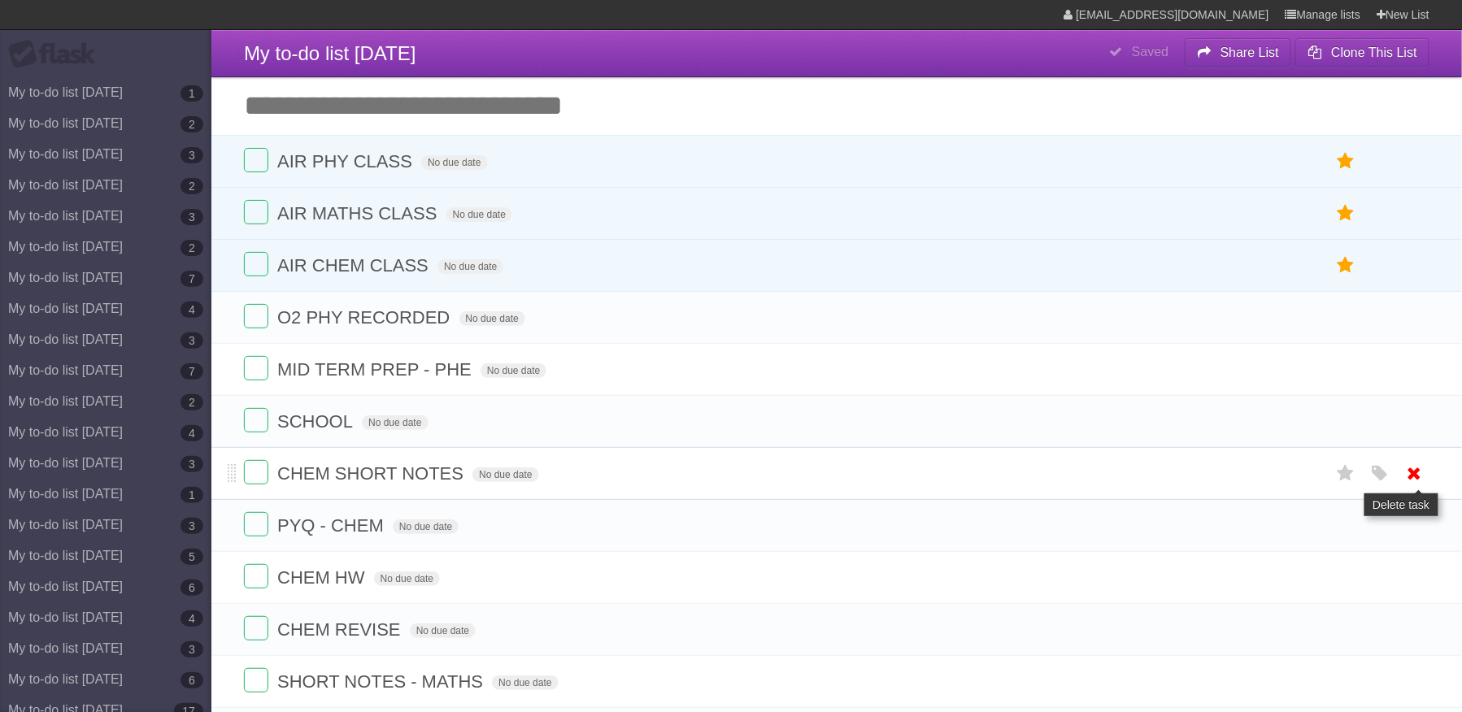 Image resolution: width=1462 pixels, height=712 pixels. What do you see at coordinates (377, 369) in the screenshot?
I see `span: MID TERM PREP - PHE` at bounding box center [377, 369].